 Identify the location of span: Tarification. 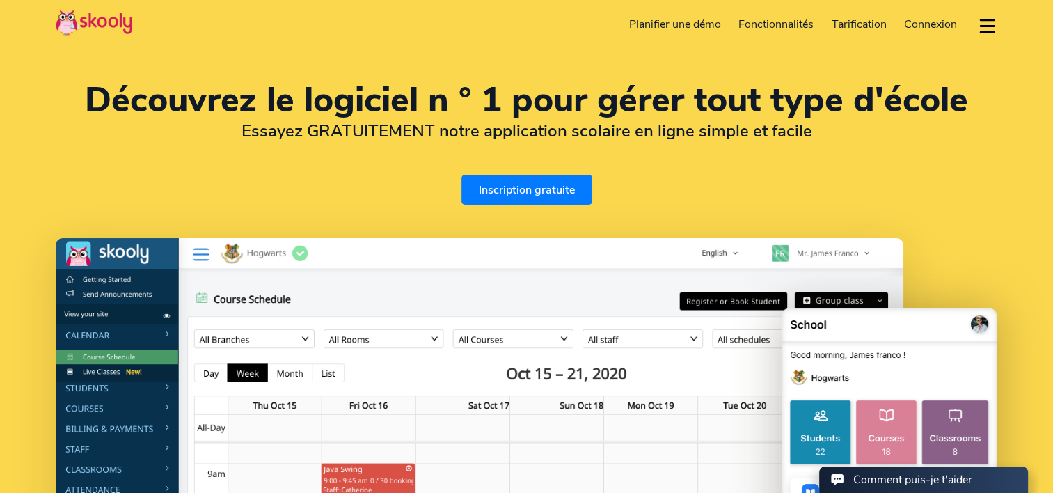
(859, 24).